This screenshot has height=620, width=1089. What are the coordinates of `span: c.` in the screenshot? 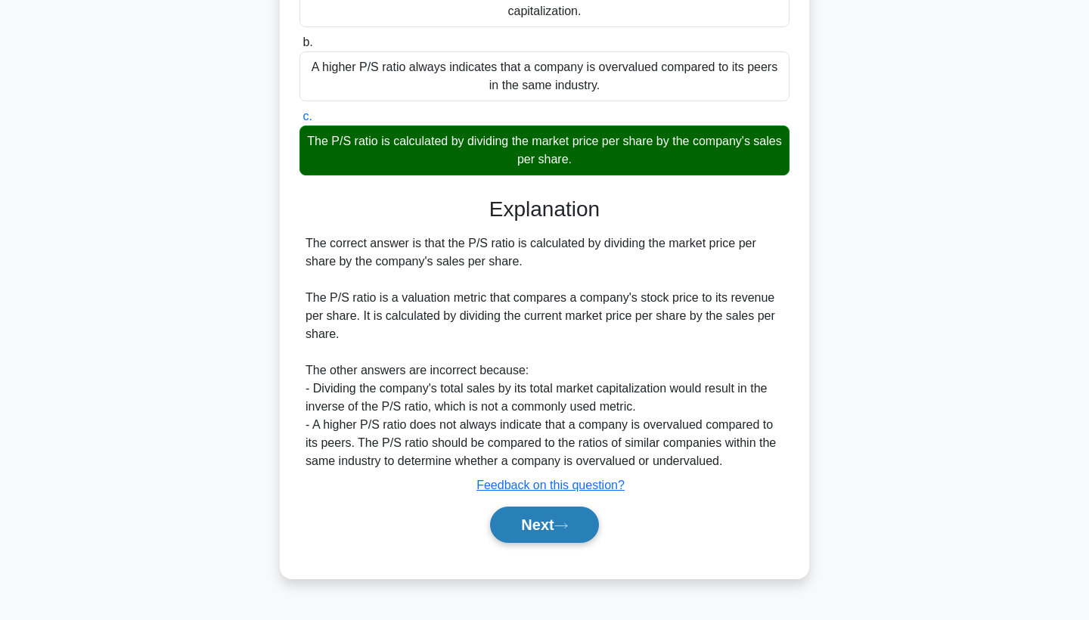 It's located at (307, 116).